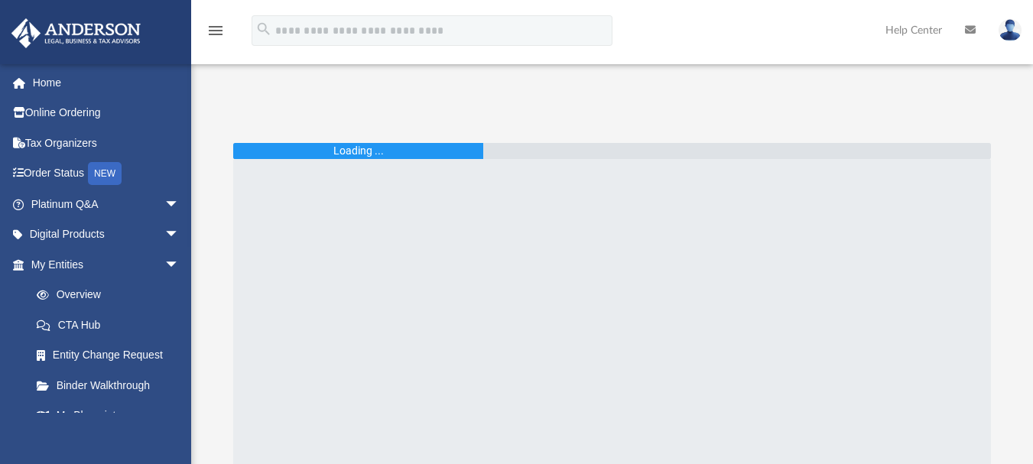 The image size is (1033, 464). What do you see at coordinates (106, 83) in the screenshot?
I see `a: Home` at bounding box center [106, 83].